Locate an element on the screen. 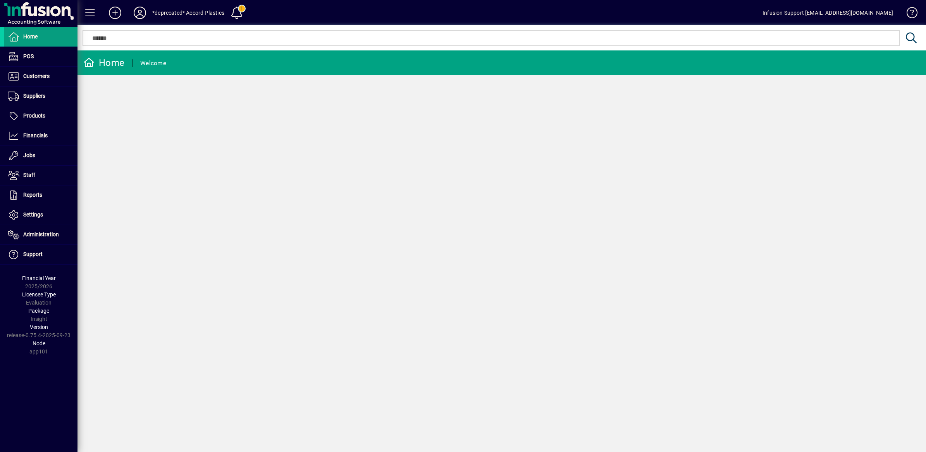 This screenshot has width=926, height=452. span: Staff is located at coordinates (29, 175).